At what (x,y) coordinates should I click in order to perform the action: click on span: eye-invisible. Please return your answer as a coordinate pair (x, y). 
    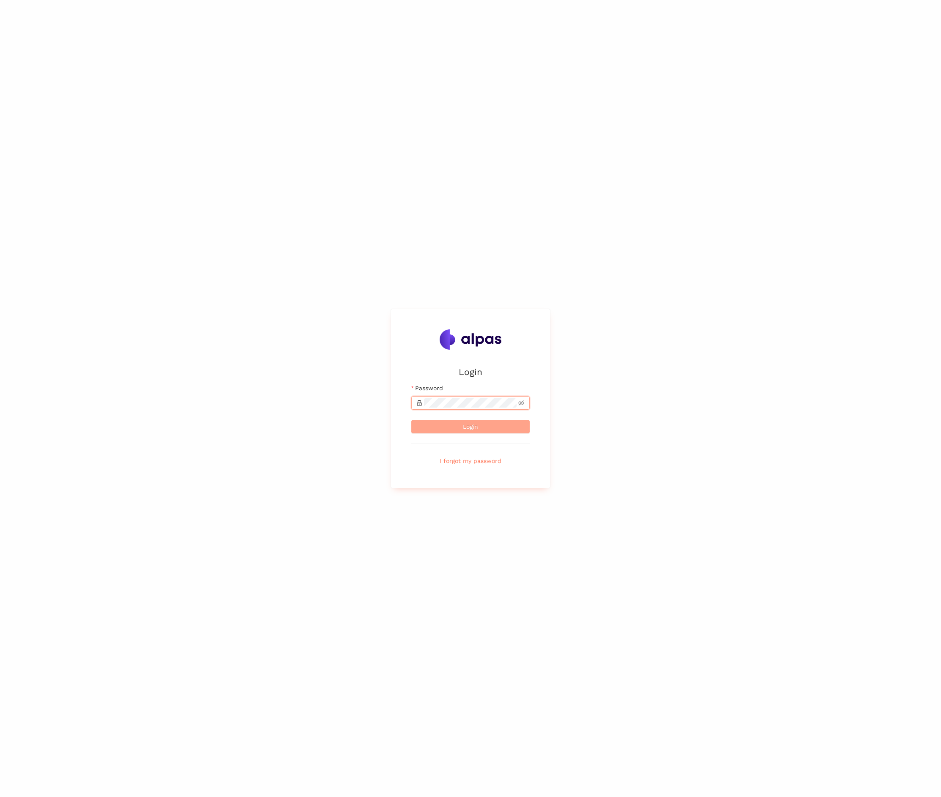
    Looking at the image, I should click on (521, 403).